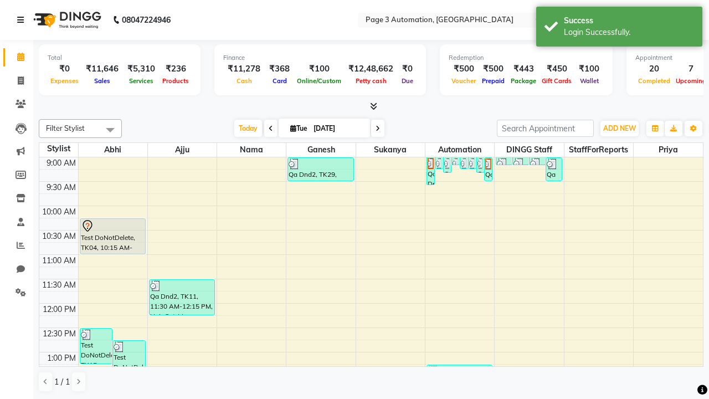 Image resolution: width=709 pixels, height=399 pixels. Describe the element at coordinates (64, 81) in the screenshot. I see `span: Expenses` at that location.